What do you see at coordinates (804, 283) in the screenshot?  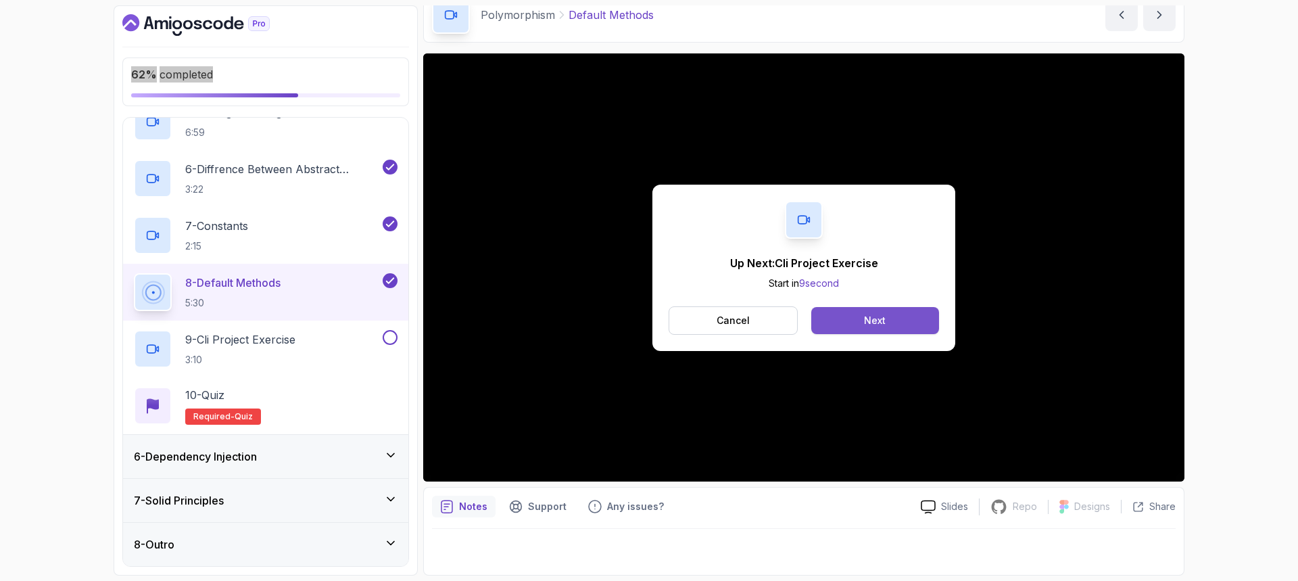 I see `p: Start in` at bounding box center [804, 283].